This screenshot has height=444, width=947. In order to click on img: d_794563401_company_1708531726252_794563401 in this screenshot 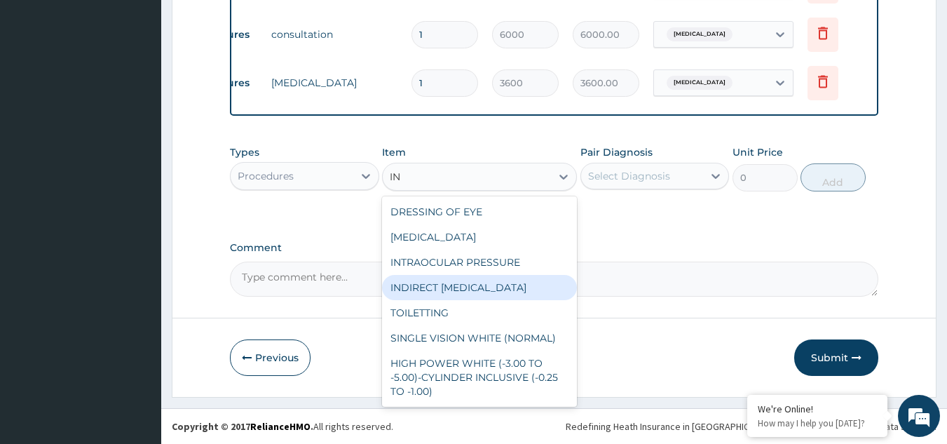, I will do `click(41, 88)`.